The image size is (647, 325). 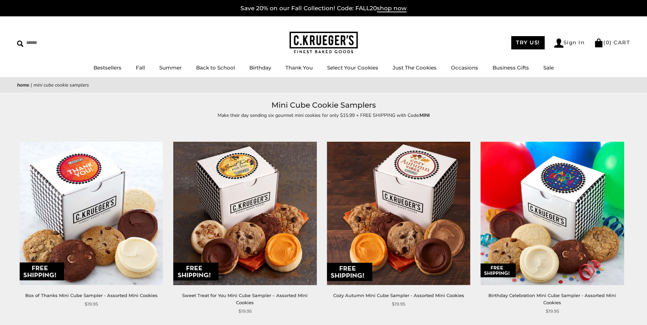 What do you see at coordinates (511, 68) in the screenshot?
I see `a: Business Gifts` at bounding box center [511, 68].